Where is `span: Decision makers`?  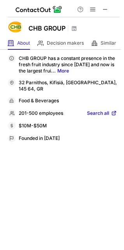 span: Decision makers is located at coordinates (65, 43).